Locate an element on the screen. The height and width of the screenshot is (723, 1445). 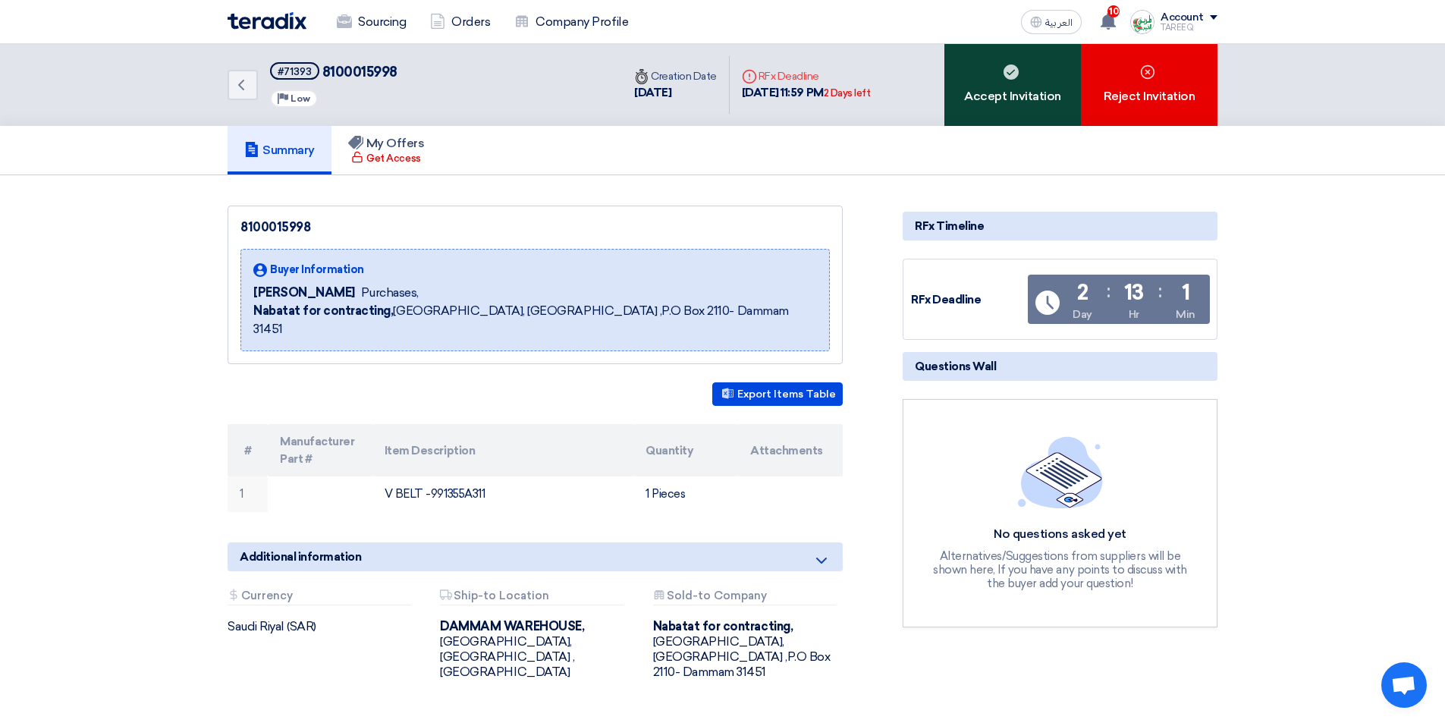
div: 8100015998 is located at coordinates (535, 228).